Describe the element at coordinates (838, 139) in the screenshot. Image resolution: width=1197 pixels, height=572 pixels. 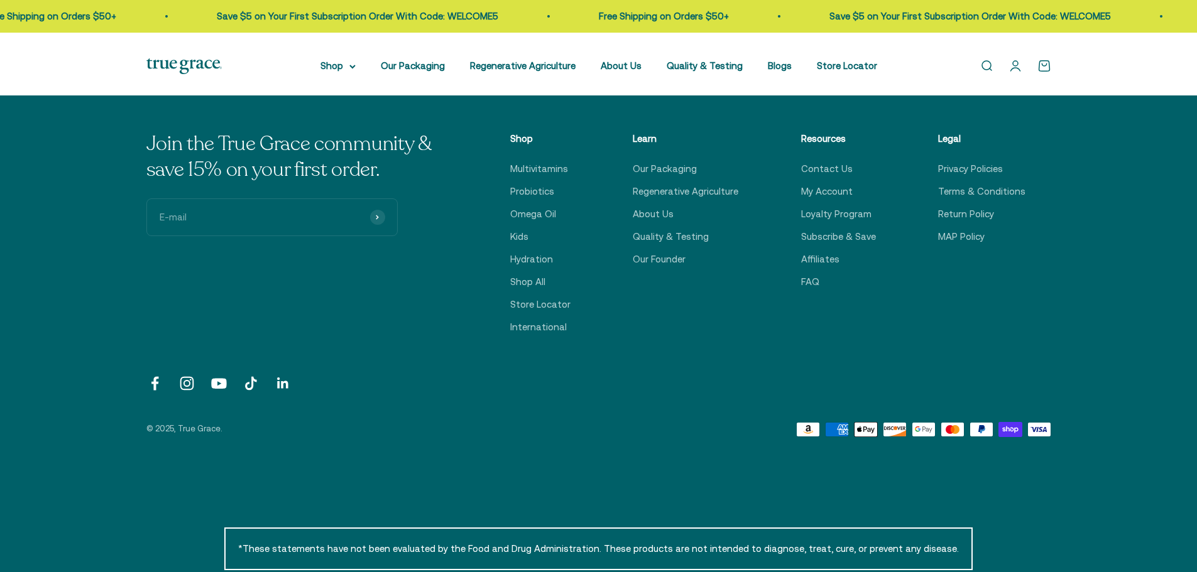
I see `p: Resources` at that location.